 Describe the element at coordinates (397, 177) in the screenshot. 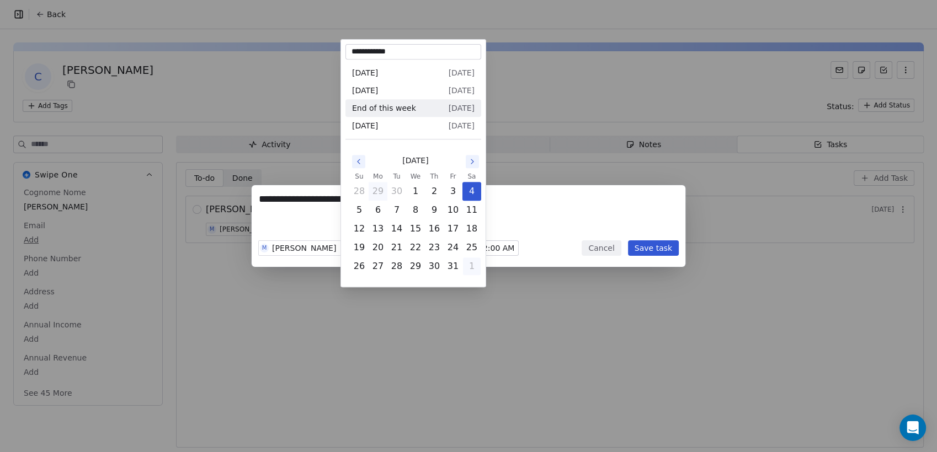

I see `th: Tuesday` at that location.